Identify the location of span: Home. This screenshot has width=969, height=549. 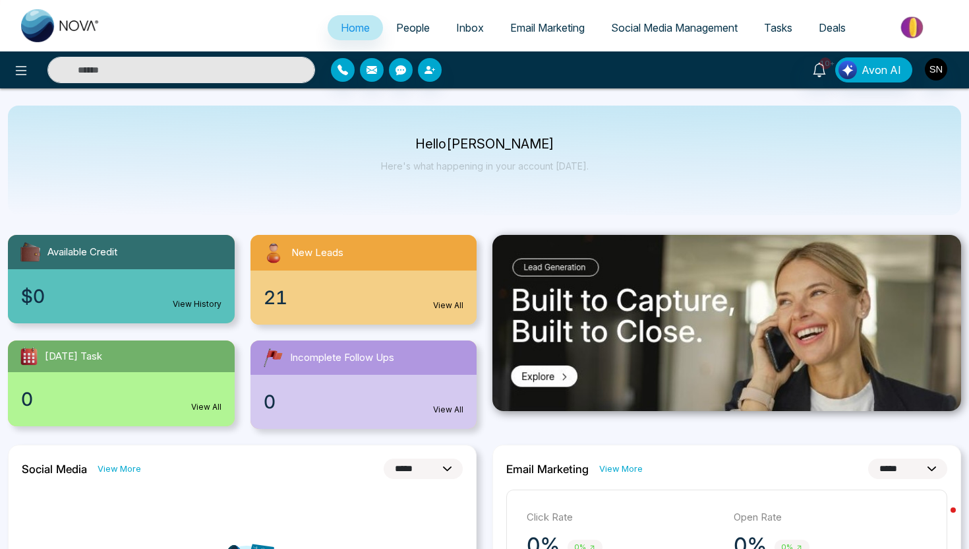
(355, 28).